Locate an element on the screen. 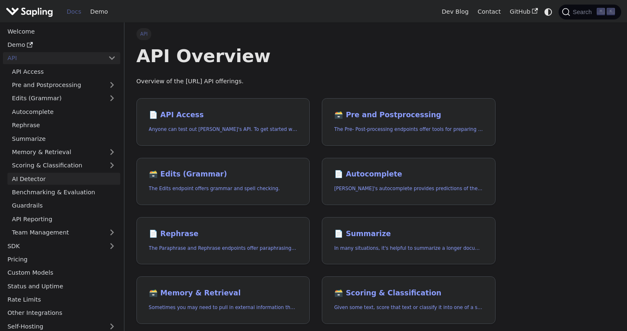  button: Collapse sidebar category 'API' is located at coordinates (112, 58).